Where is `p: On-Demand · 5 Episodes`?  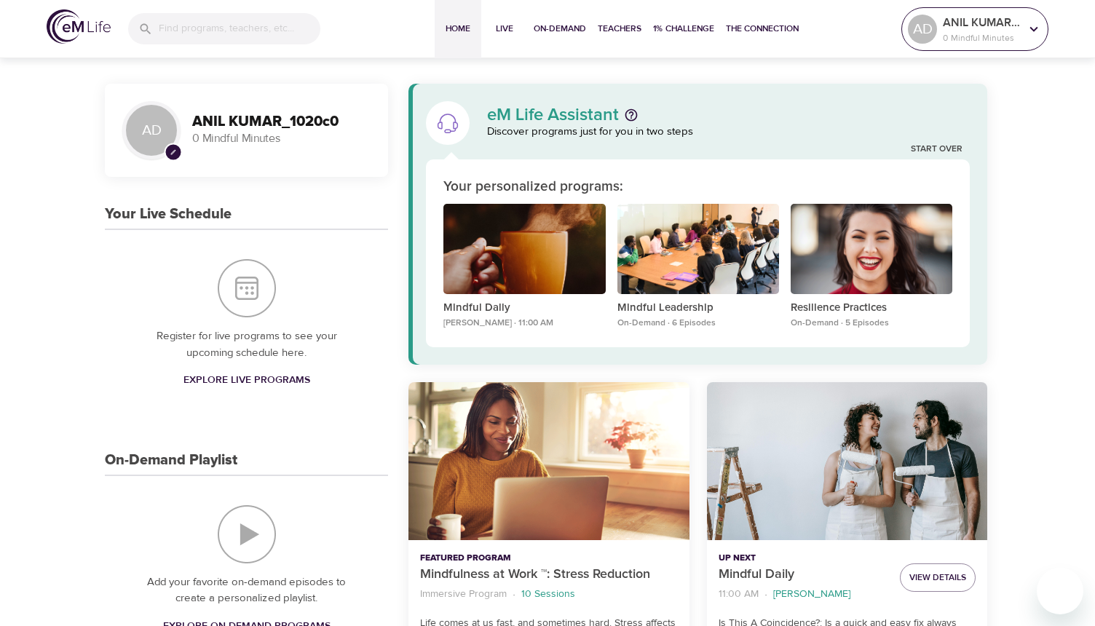 p: On-Demand · 5 Episodes is located at coordinates (871, 323).